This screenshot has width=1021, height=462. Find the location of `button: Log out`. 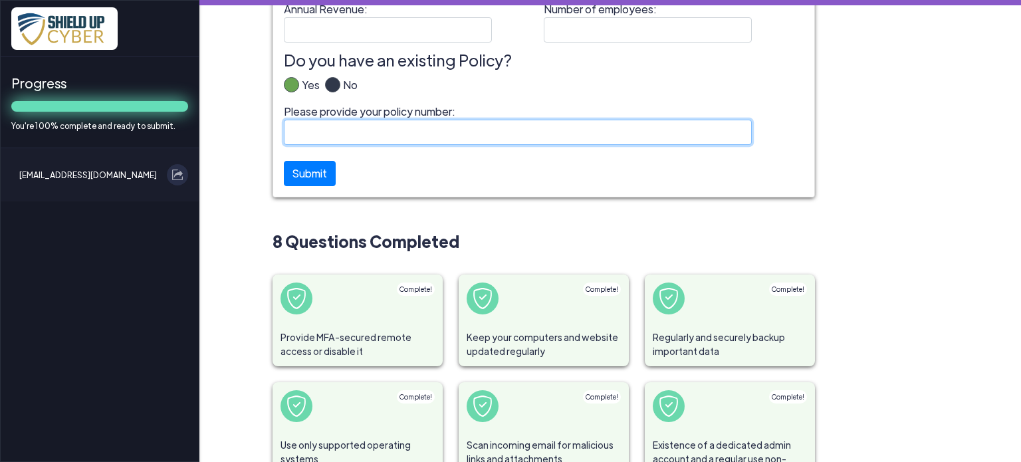

button: Log out is located at coordinates (177, 175).